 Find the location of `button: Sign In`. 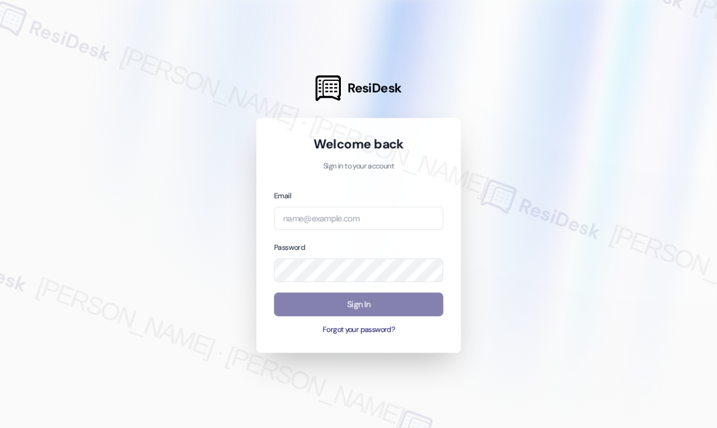

button: Sign In is located at coordinates (358, 304).